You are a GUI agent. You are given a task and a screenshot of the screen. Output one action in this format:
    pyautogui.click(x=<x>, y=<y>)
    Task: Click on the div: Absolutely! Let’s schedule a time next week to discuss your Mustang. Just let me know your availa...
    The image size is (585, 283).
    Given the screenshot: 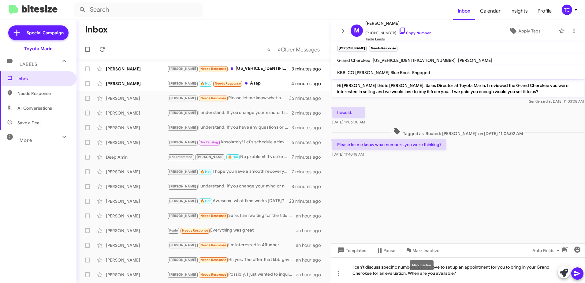 What is the action you would take?
    pyautogui.click(x=229, y=142)
    